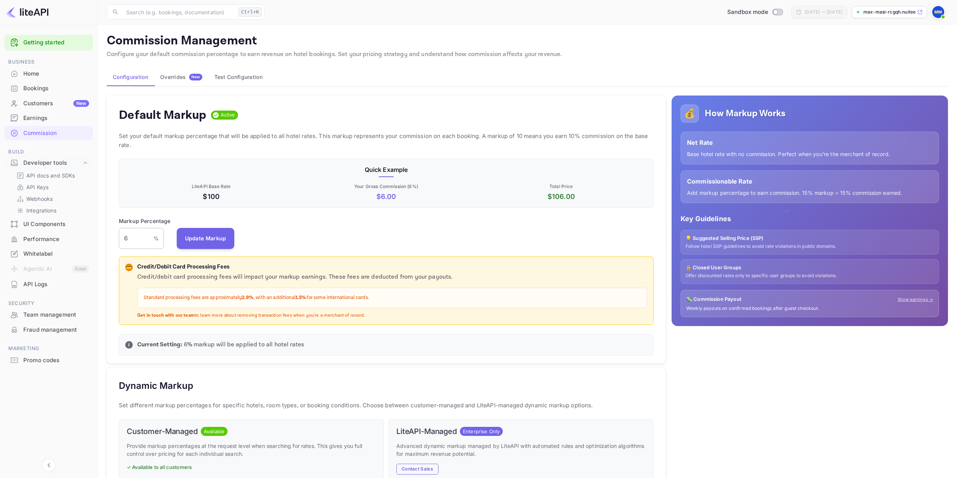 The width and height of the screenshot is (957, 478). What do you see at coordinates (392, 267) in the screenshot?
I see `p: Credit/Debit Card Processing Fees` at bounding box center [392, 267].